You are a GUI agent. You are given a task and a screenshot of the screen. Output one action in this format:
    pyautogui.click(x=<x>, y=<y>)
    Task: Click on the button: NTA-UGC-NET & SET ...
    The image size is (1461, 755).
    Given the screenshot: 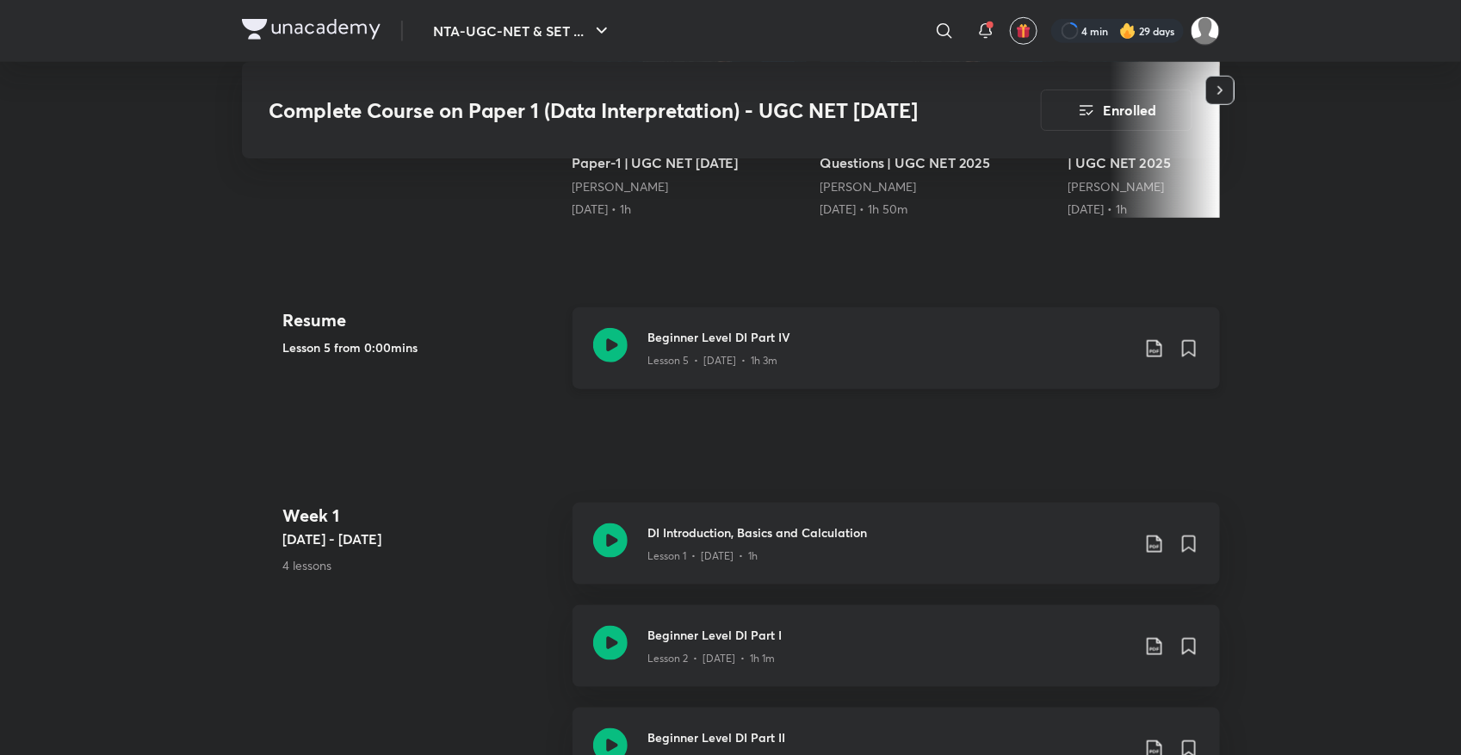 What is the action you would take?
    pyautogui.click(x=523, y=31)
    